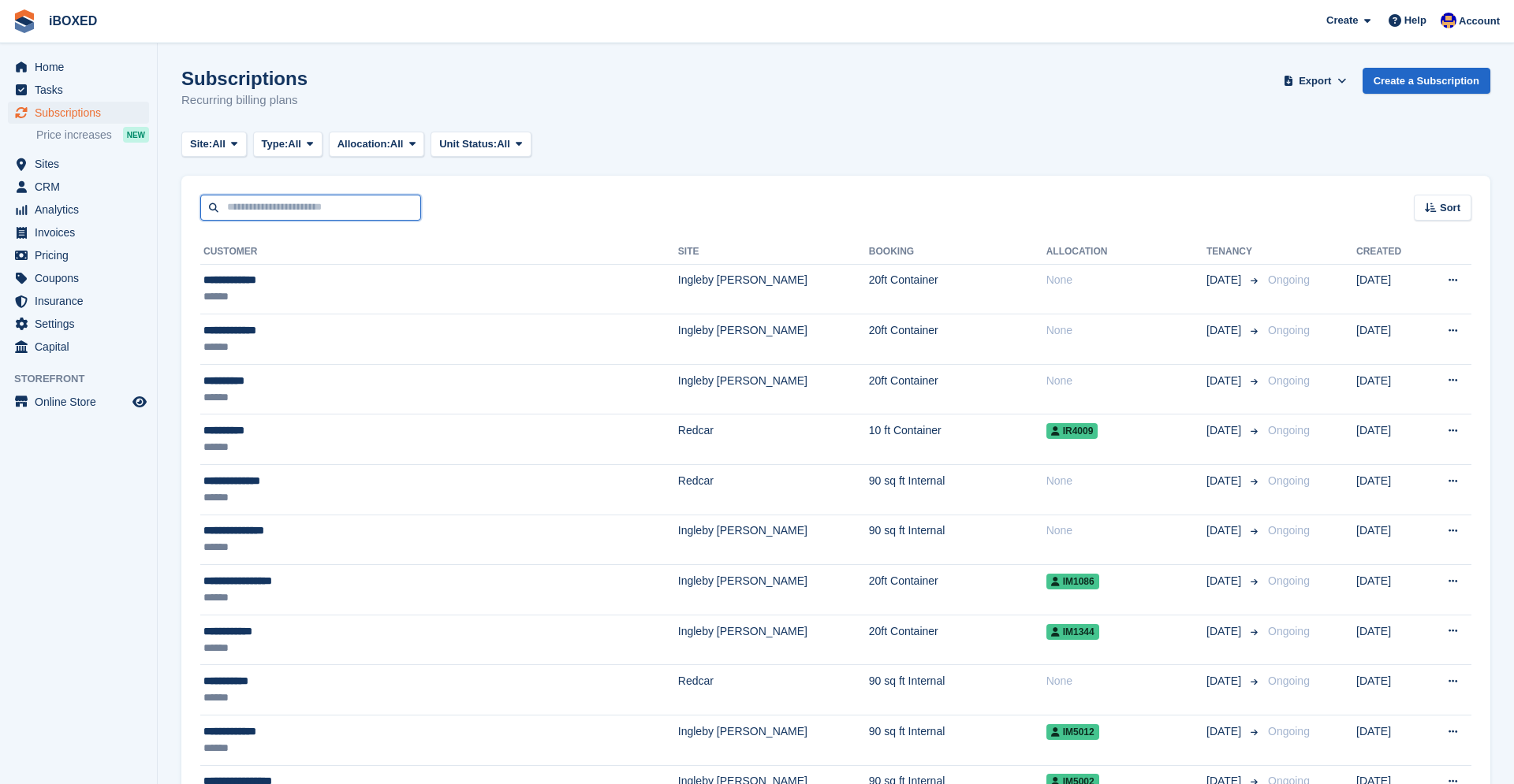 The height and width of the screenshot is (784, 1514). I want to click on th: Booking, so click(957, 252).